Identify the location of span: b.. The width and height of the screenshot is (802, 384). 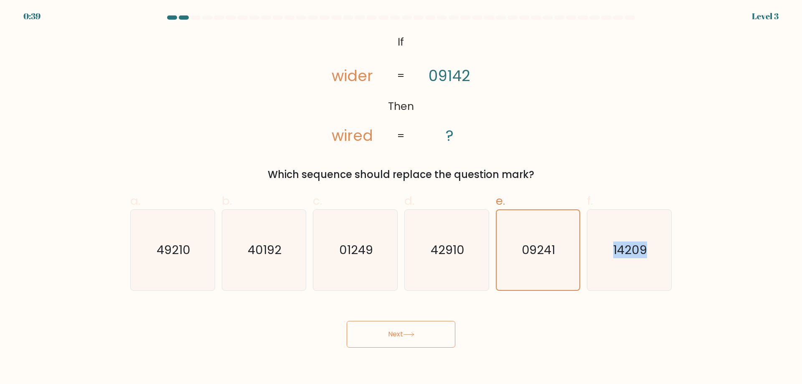
(227, 201).